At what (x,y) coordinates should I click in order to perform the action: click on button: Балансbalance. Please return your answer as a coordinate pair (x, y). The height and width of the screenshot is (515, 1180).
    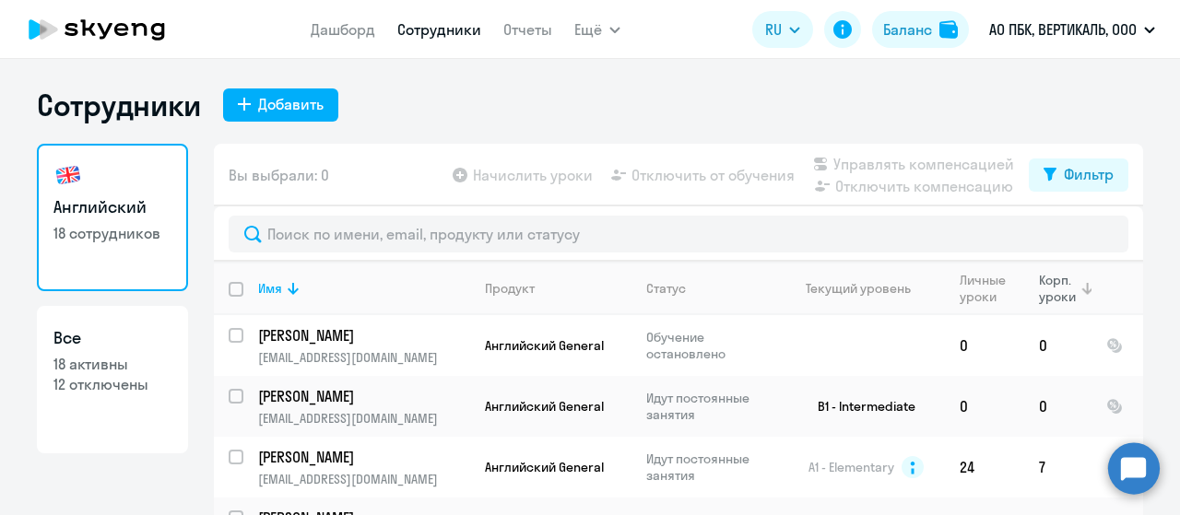
    Looking at the image, I should click on (920, 30).